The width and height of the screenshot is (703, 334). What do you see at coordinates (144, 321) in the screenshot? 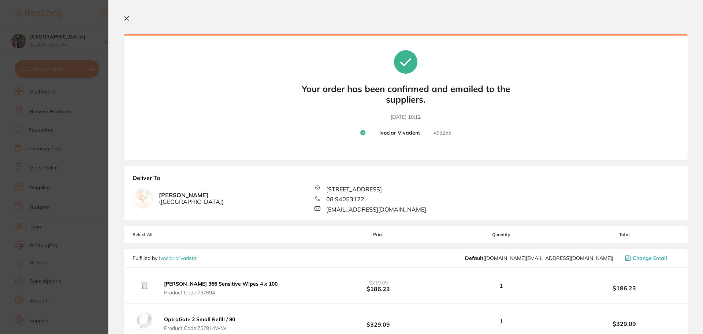
I see `img: d2U5NTkyeA` at bounding box center [144, 321].